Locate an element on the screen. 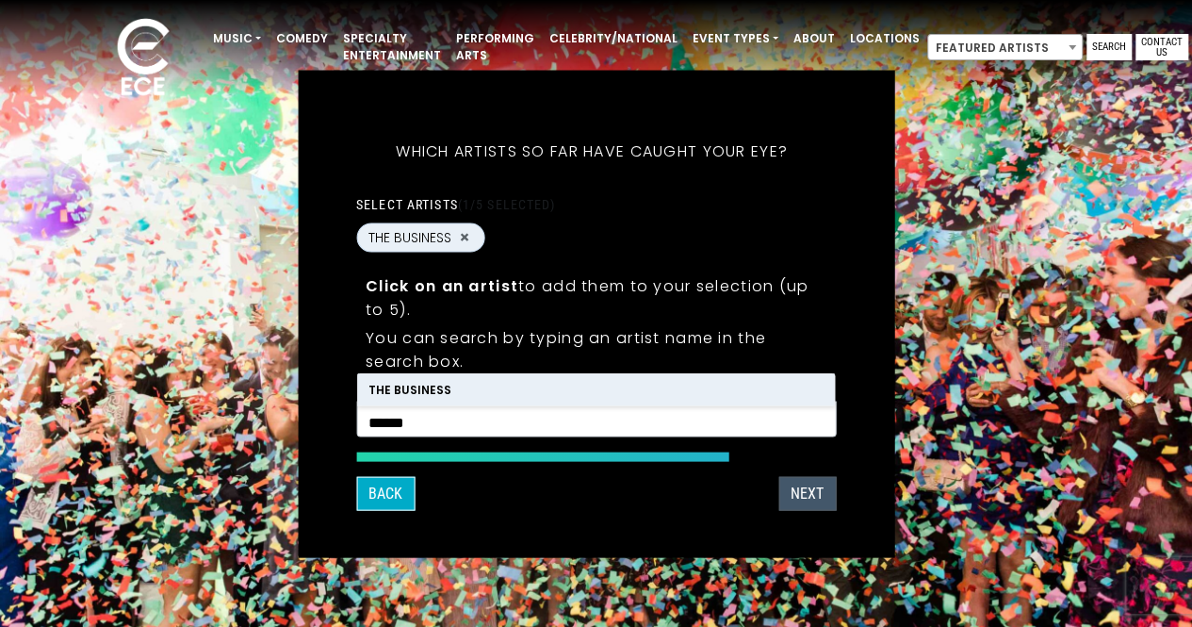  a: Comedy is located at coordinates (302, 39).